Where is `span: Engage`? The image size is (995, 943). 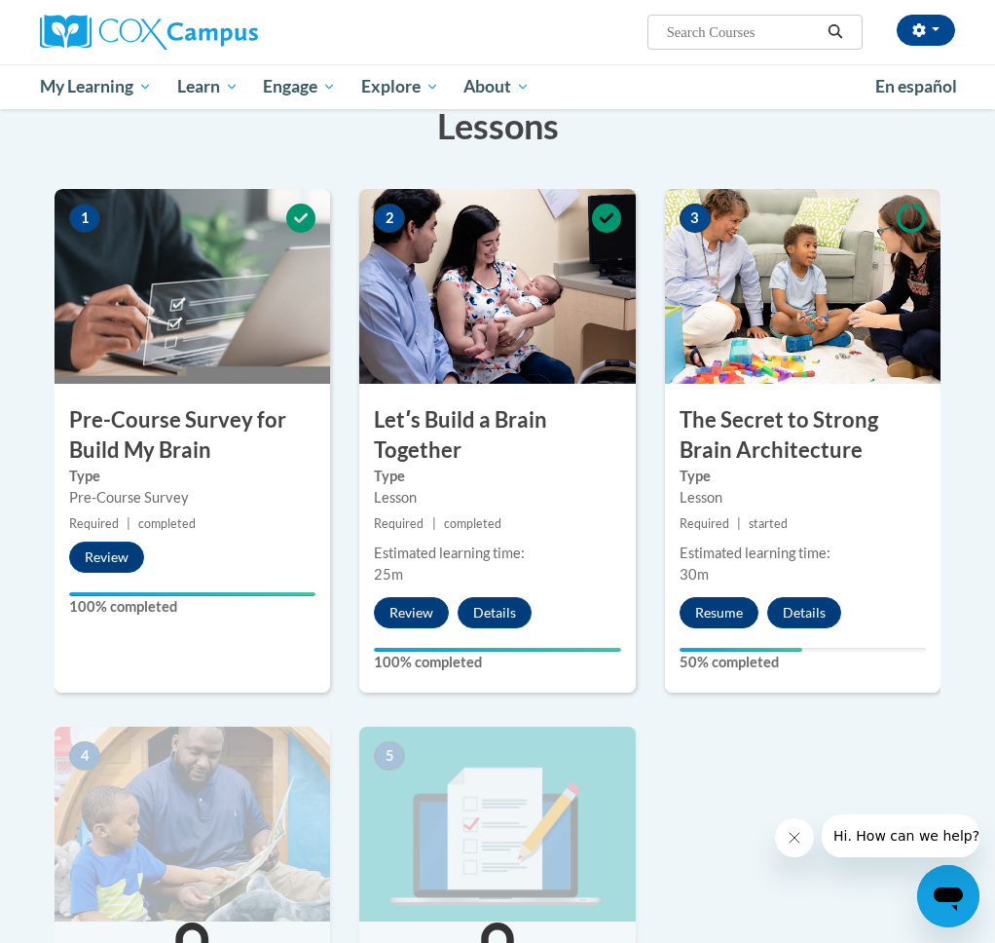 span: Engage is located at coordinates (299, 87).